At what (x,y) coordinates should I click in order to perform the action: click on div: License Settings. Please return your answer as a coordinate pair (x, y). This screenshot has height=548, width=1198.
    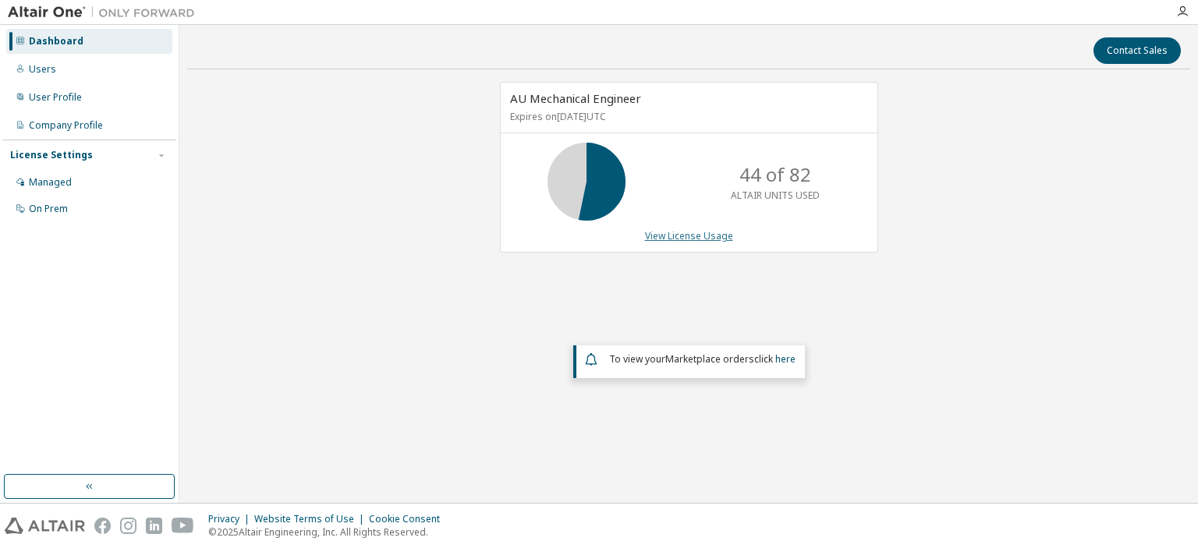
    Looking at the image, I should click on (51, 155).